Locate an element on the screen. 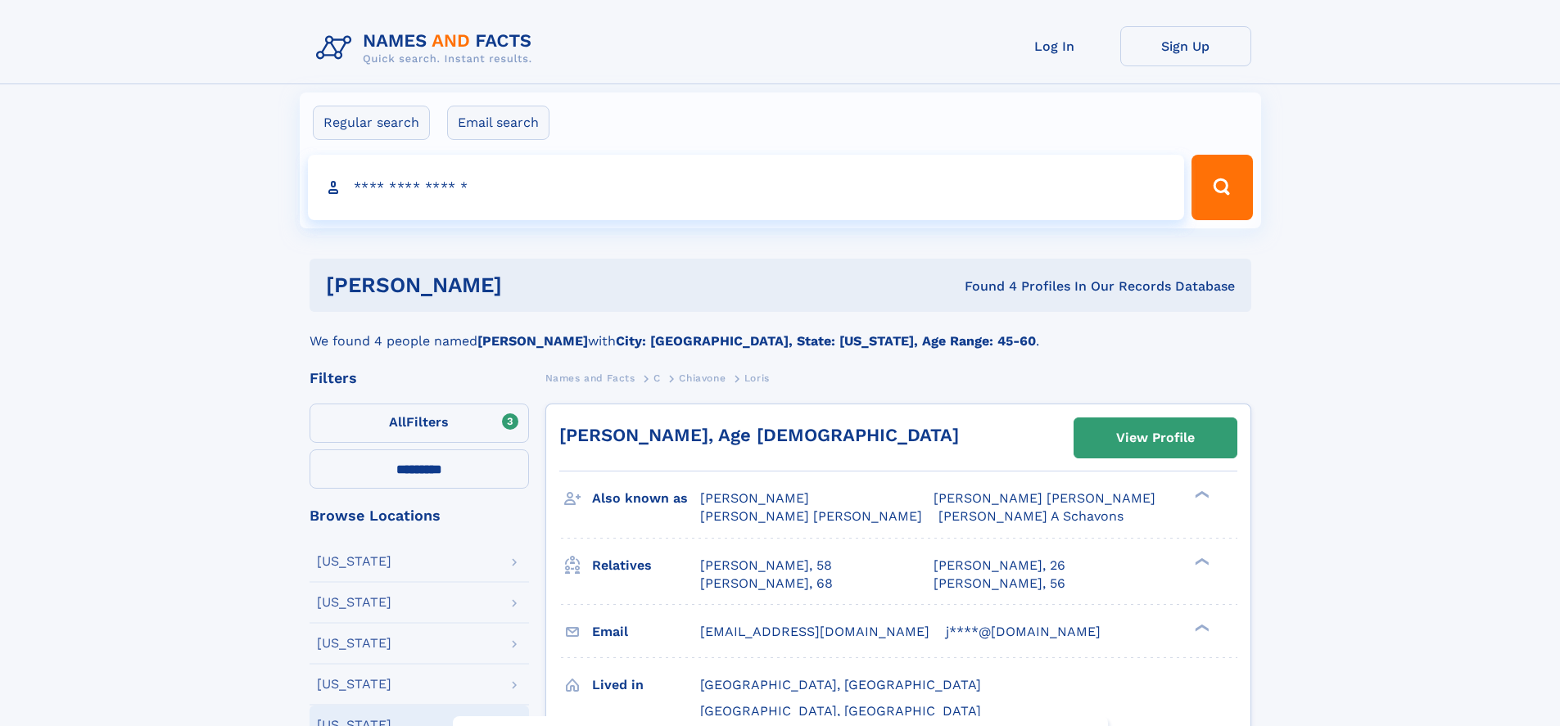  span: Loris is located at coordinates (757, 378).